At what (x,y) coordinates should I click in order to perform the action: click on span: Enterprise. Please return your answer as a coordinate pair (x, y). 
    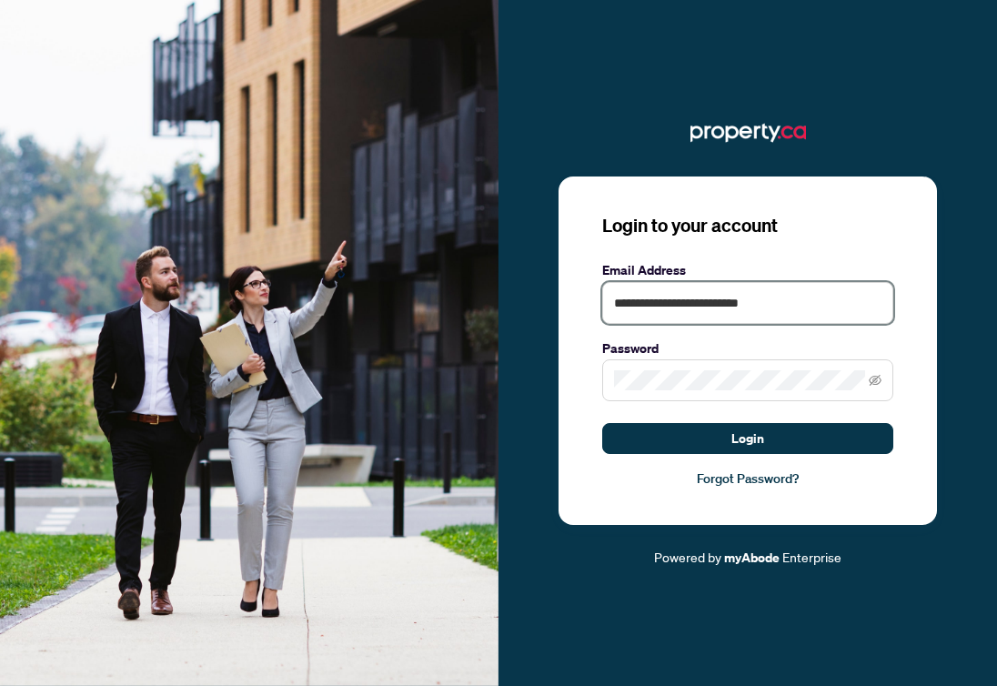
    Looking at the image, I should click on (811, 557).